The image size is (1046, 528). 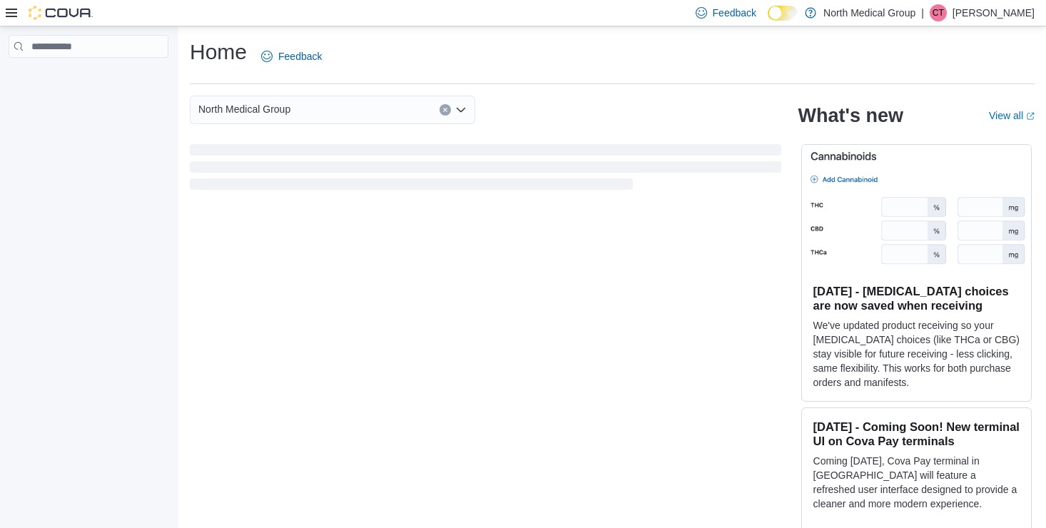 What do you see at coordinates (851, 116) in the screenshot?
I see `h2: What's new` at bounding box center [851, 116].